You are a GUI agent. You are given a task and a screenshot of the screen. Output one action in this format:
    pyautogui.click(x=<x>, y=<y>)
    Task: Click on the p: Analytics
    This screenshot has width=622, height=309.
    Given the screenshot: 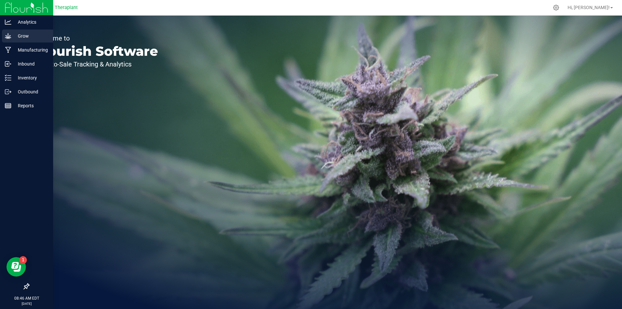 What is the action you would take?
    pyautogui.click(x=31, y=22)
    